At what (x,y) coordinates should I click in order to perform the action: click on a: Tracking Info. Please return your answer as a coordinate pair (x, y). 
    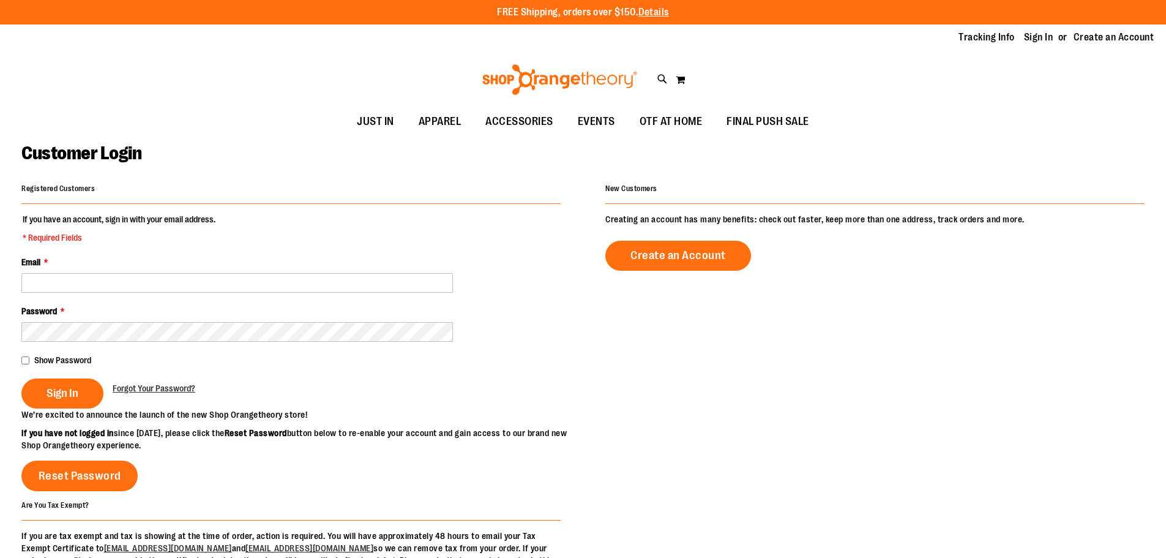
    Looking at the image, I should click on (987, 37).